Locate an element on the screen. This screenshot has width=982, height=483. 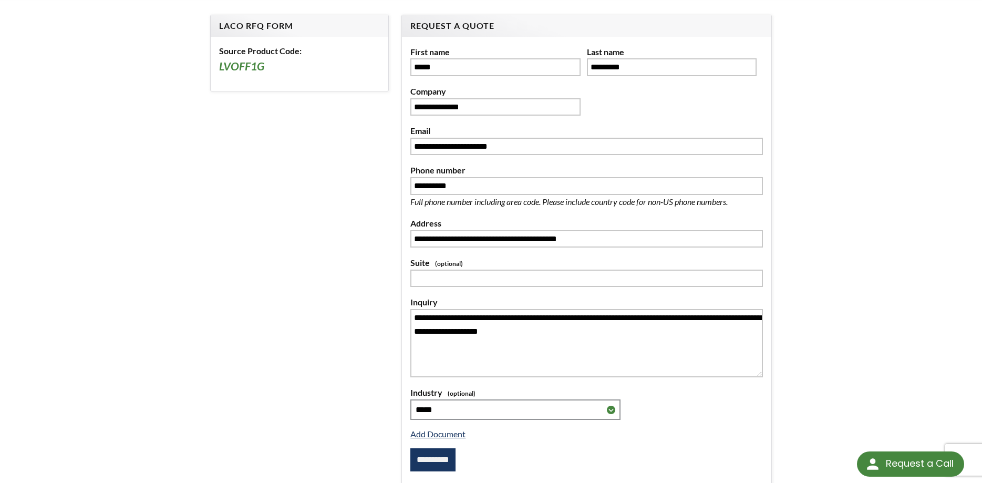
label: Inquiry is located at coordinates (586, 302).